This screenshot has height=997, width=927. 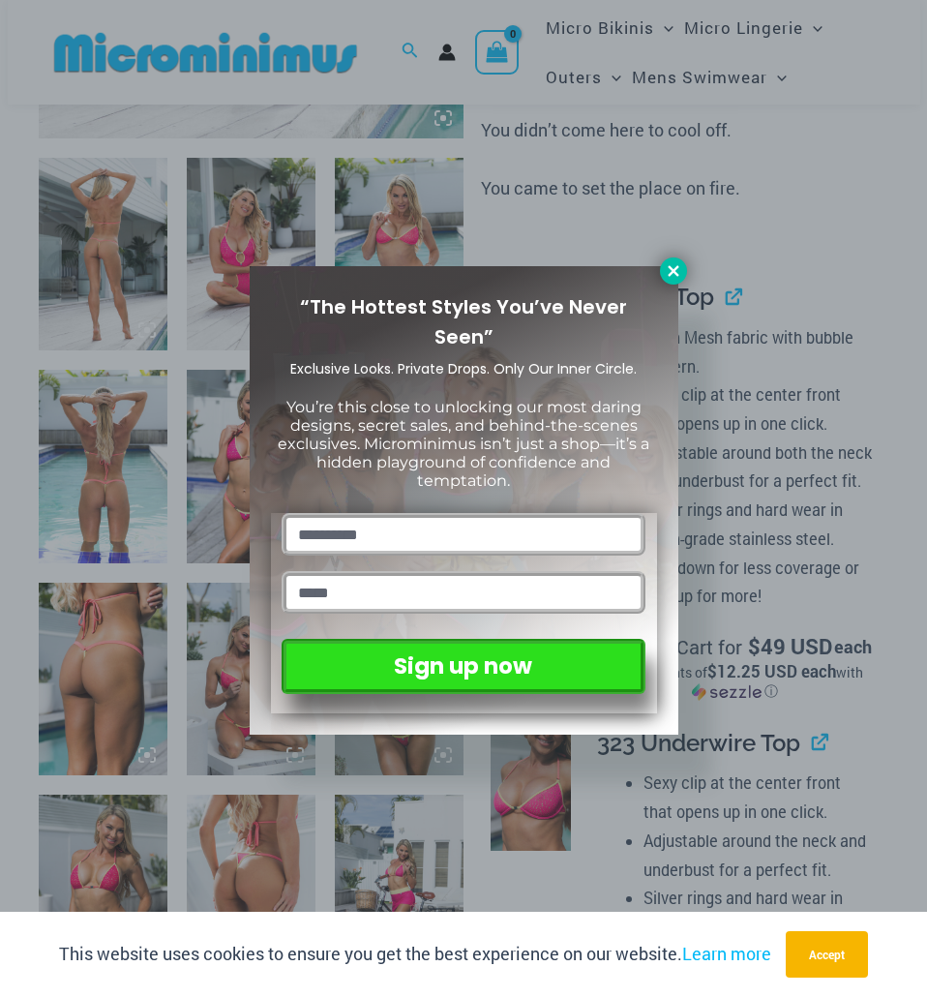 I want to click on span: You’re this close to unlocking our most daring designs, secret sales, and behind-the-scenes exclu..., so click(x=464, y=444).